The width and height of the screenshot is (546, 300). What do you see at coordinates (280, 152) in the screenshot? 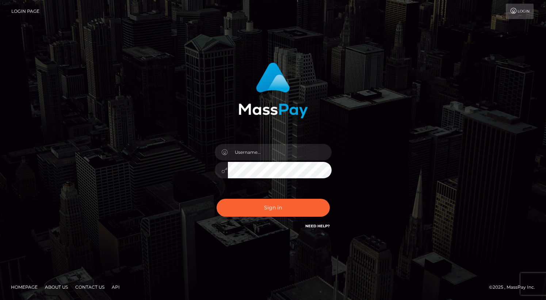
I see `input: Username...` at bounding box center [280, 152].